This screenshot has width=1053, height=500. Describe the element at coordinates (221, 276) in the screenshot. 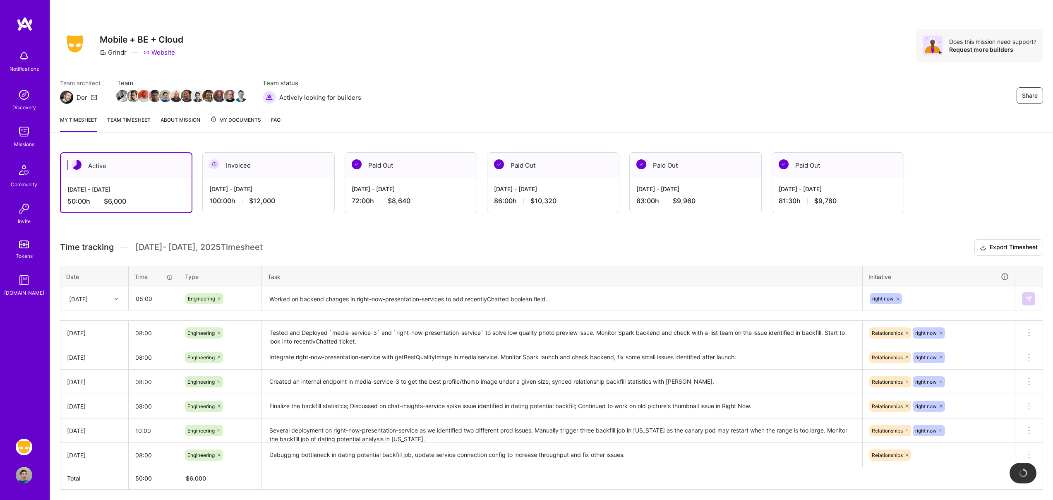

I see `th: Type` at that location.